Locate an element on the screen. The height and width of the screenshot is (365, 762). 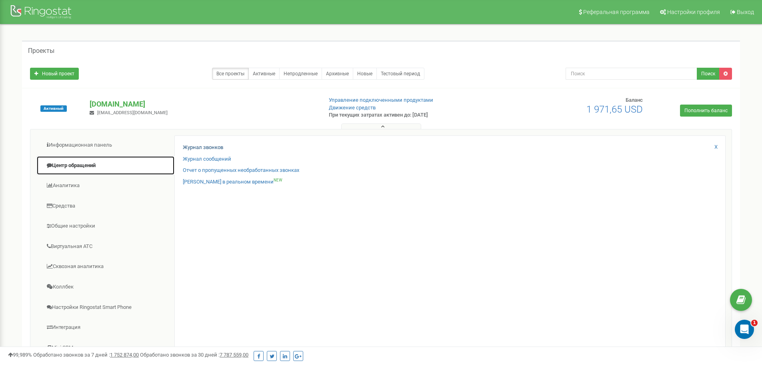
a: X is located at coordinates (716, 147).